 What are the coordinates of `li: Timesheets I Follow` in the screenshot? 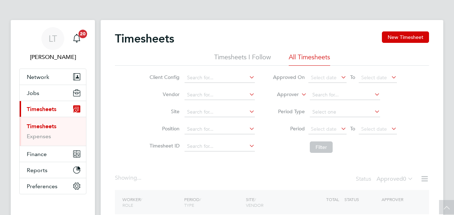 It's located at (243, 59).